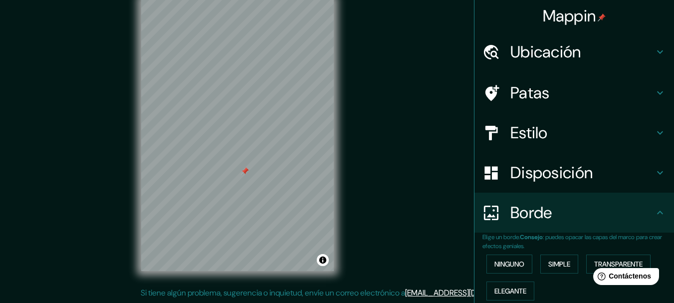 The width and height of the screenshot is (674, 303). What do you see at coordinates (575, 133) in the screenshot?
I see `div: Estilo` at bounding box center [575, 133].